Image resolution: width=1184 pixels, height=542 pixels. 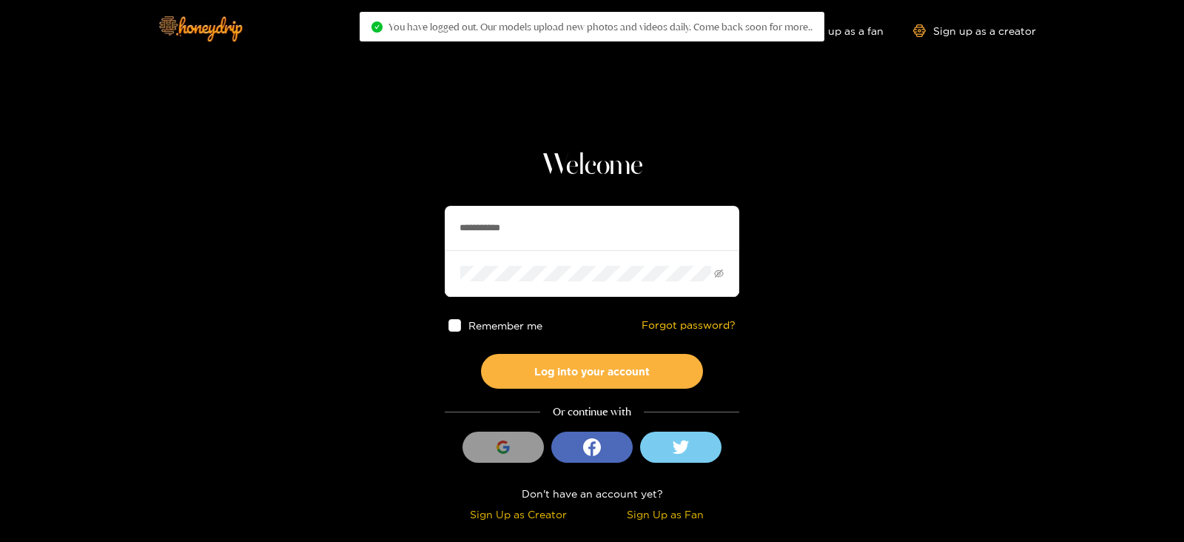 I want to click on span: eye-invisible, so click(x=719, y=273).